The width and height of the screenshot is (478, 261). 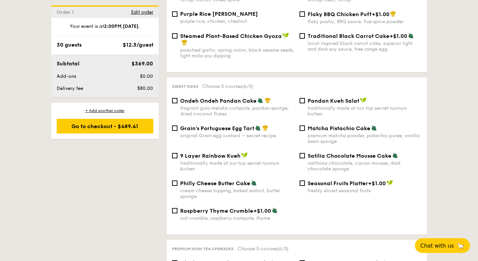 I want to click on div: Your event is at , ., so click(x=105, y=29).